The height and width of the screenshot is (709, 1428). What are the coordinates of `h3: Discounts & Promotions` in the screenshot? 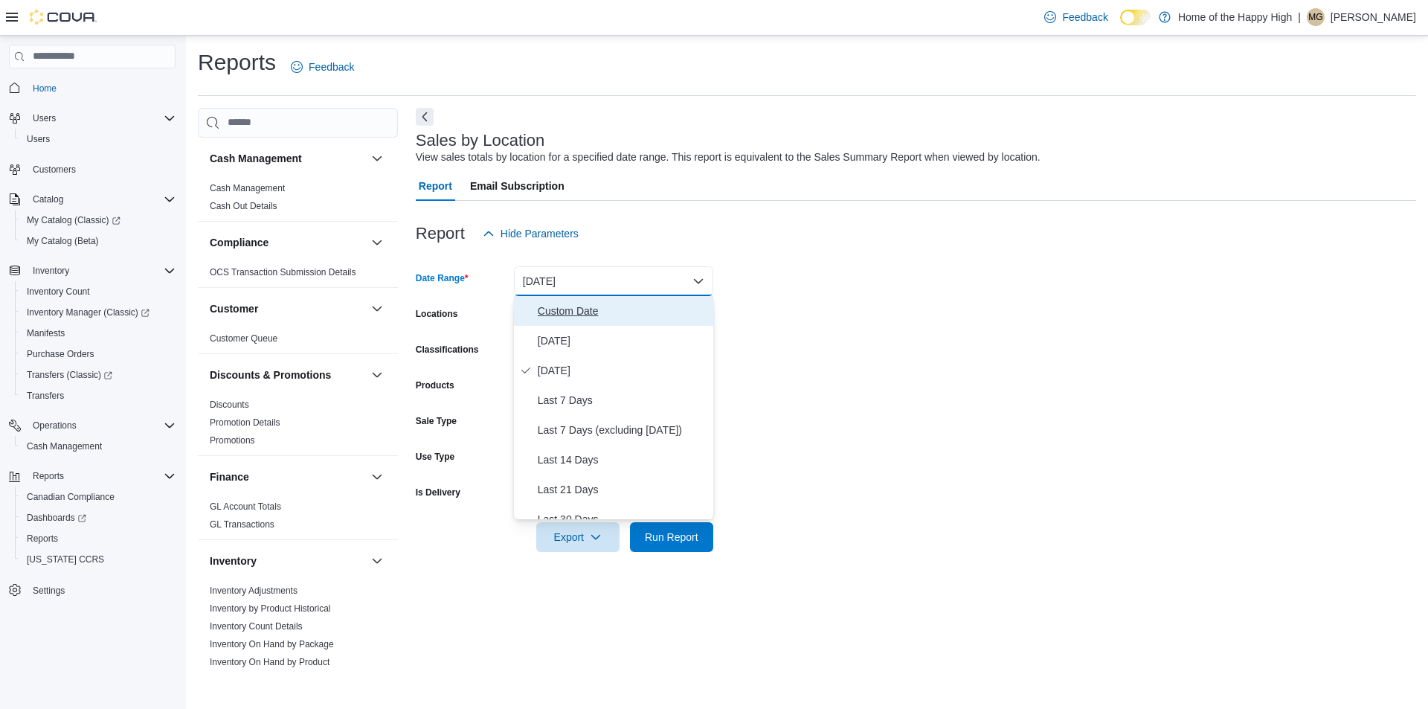 It's located at (270, 375).